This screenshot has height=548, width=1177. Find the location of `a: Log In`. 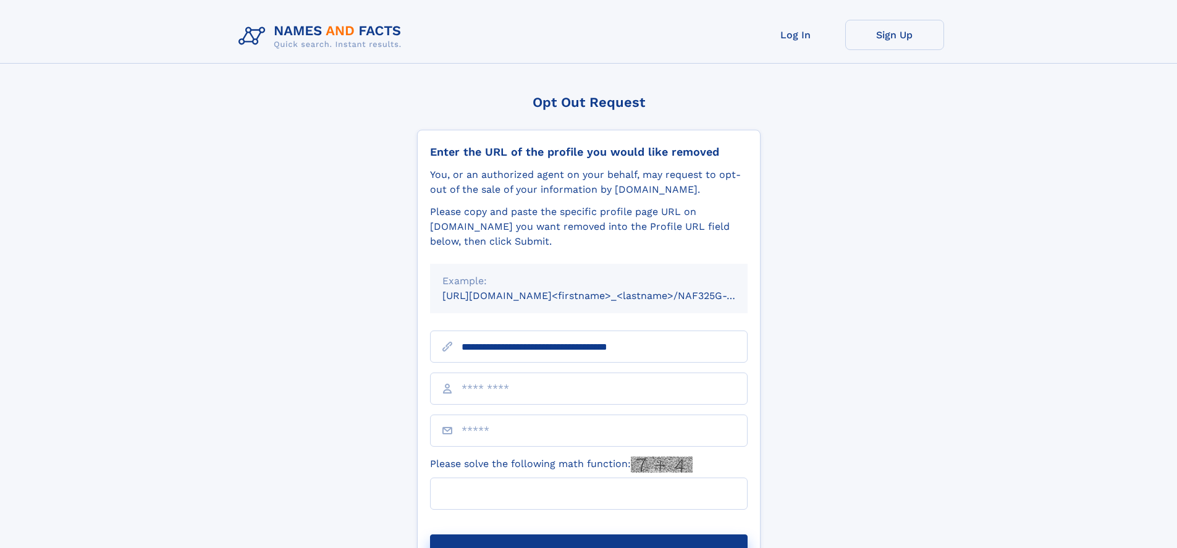

a: Log In is located at coordinates (796, 35).